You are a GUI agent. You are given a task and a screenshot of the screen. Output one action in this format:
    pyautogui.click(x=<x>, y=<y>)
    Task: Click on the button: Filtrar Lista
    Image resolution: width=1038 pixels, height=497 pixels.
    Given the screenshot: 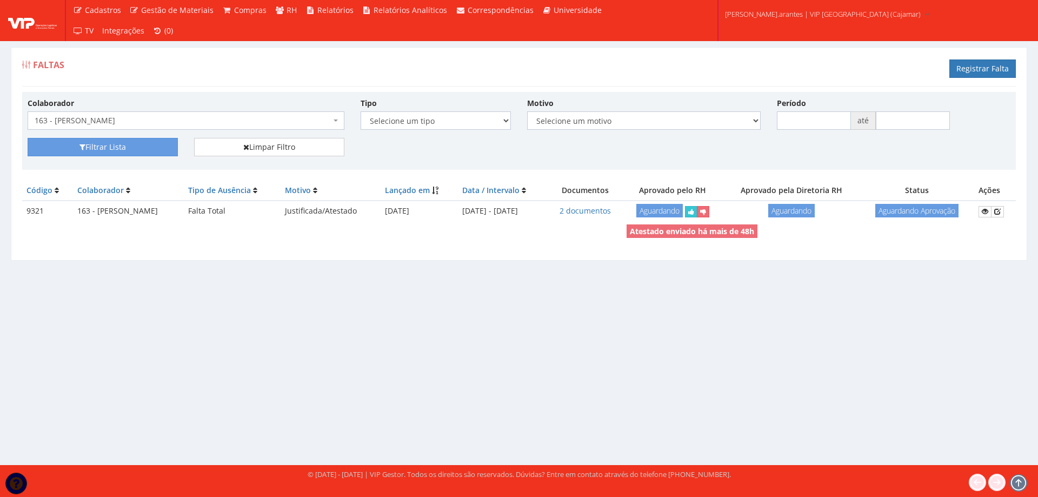 What is the action you would take?
    pyautogui.click(x=103, y=147)
    